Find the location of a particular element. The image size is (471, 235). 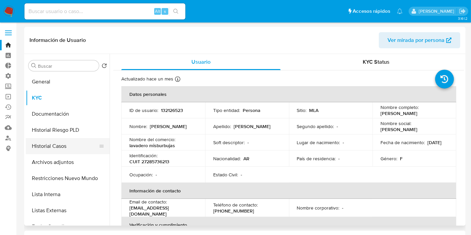

button: Fecha Compliant is located at coordinates (68, 227).